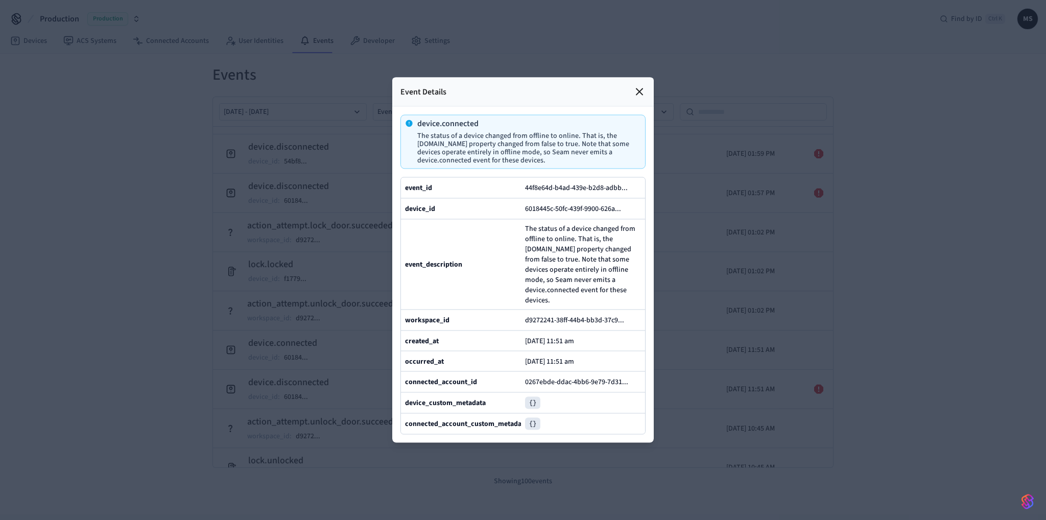 The width and height of the screenshot is (1046, 520). I want to click on button: 6018445c-50fc-439f-9900-626a..., so click(577, 209).